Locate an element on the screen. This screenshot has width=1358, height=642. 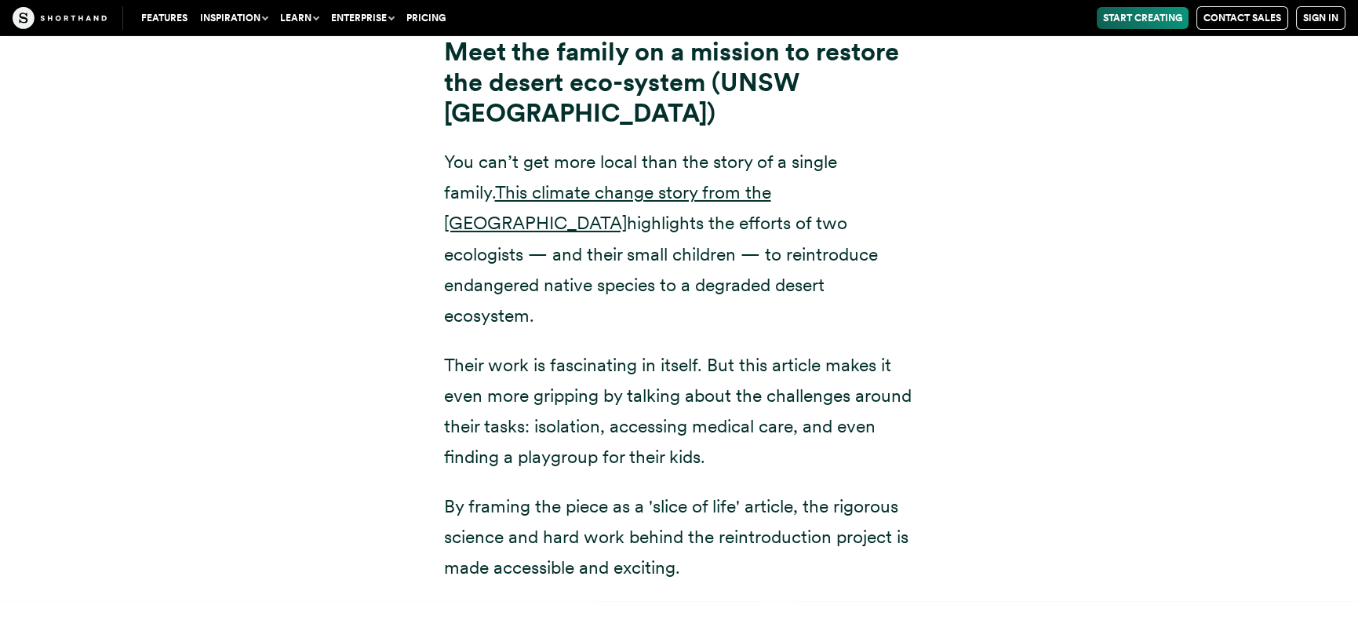
p: You can’t get more local than the story of a single family. highlights the efforts of two ecologi... is located at coordinates (679, 238).